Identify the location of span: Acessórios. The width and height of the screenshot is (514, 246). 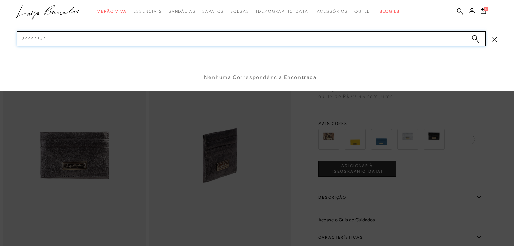
(332, 11).